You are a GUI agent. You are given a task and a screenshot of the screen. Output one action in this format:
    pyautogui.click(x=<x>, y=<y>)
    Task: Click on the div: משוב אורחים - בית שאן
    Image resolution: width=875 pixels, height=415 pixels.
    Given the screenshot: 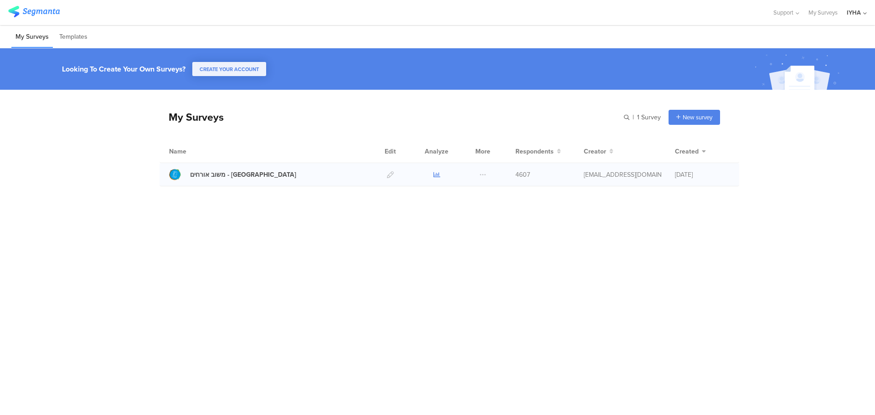 What is the action you would take?
    pyautogui.click(x=243, y=175)
    